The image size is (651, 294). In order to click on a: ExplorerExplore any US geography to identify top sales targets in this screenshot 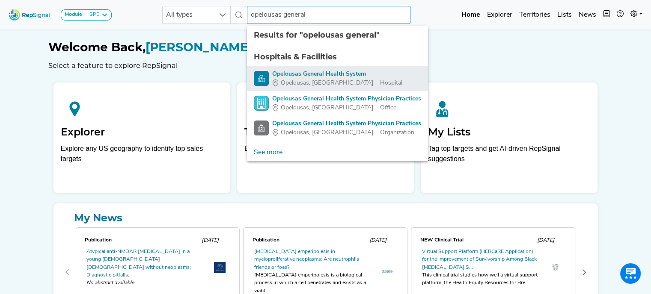, I will do `click(142, 138)`.